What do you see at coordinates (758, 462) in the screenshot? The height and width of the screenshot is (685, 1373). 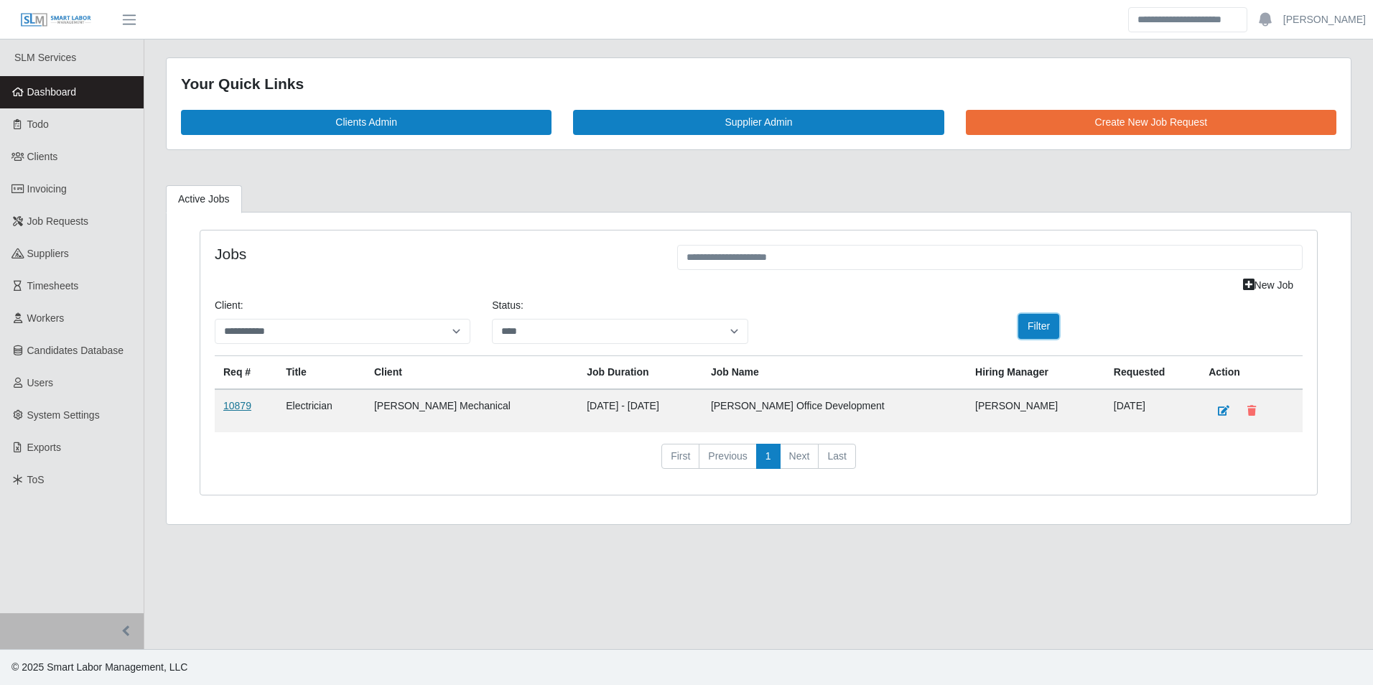 I see `nav: pagination` at bounding box center [758, 462].